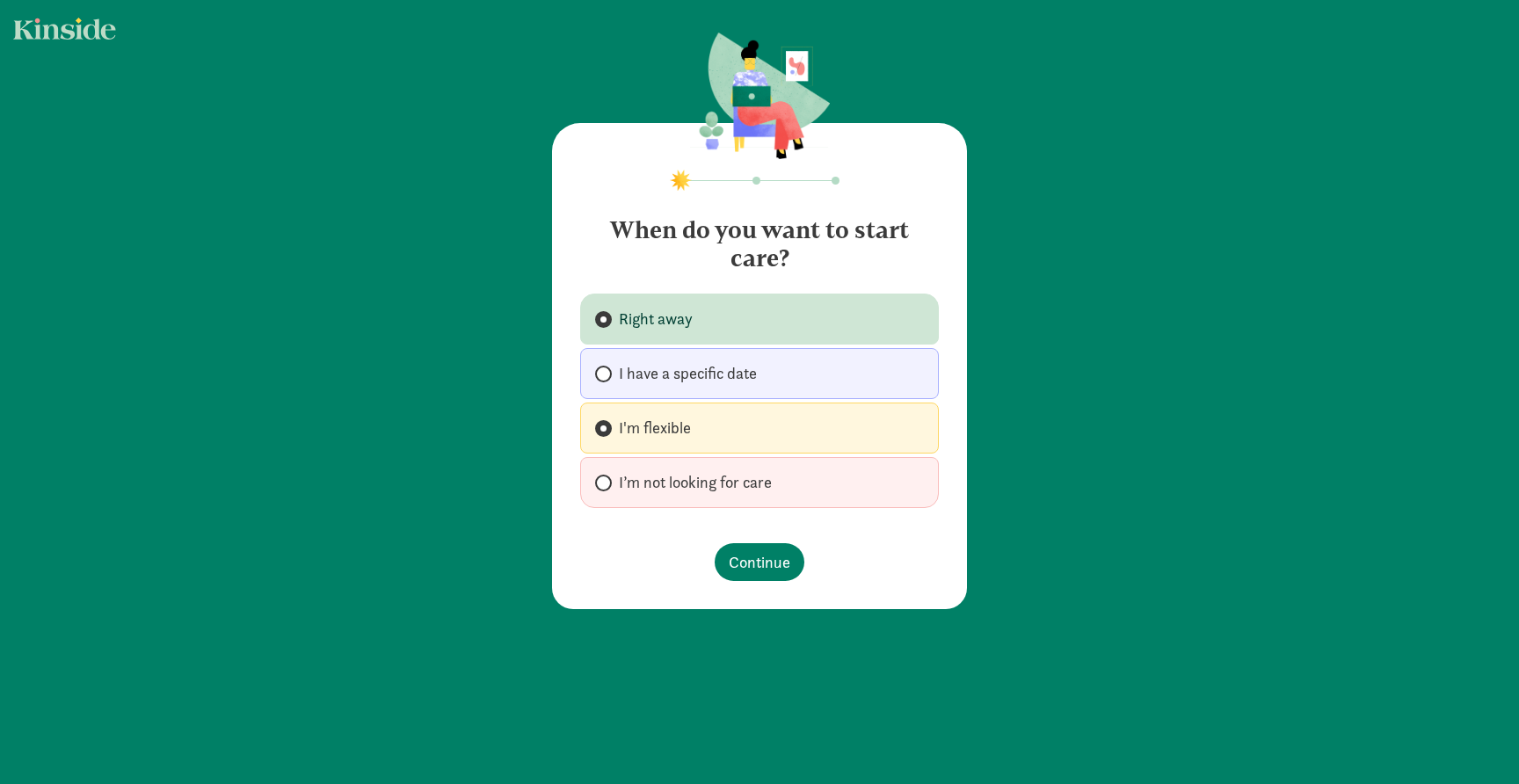 This screenshot has width=1519, height=784. Describe the element at coordinates (687, 374) in the screenshot. I see `span: I have a specific date` at that location.